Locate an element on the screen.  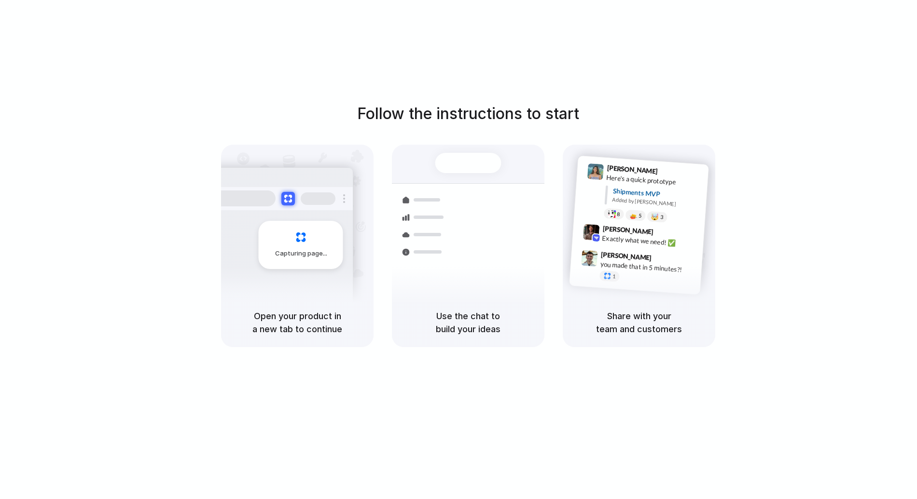
span: 3 is located at coordinates (662, 217).